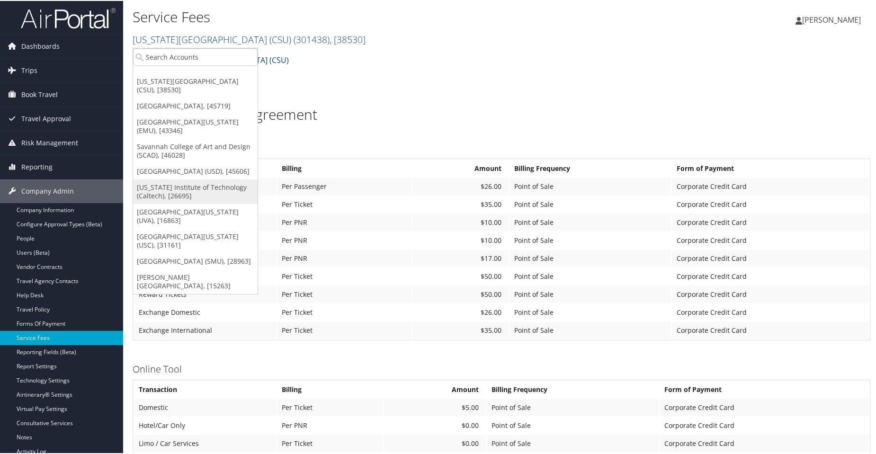 This screenshot has height=454, width=876. Describe the element at coordinates (435, 407) in the screenshot. I see `td: $5.00` at that location.